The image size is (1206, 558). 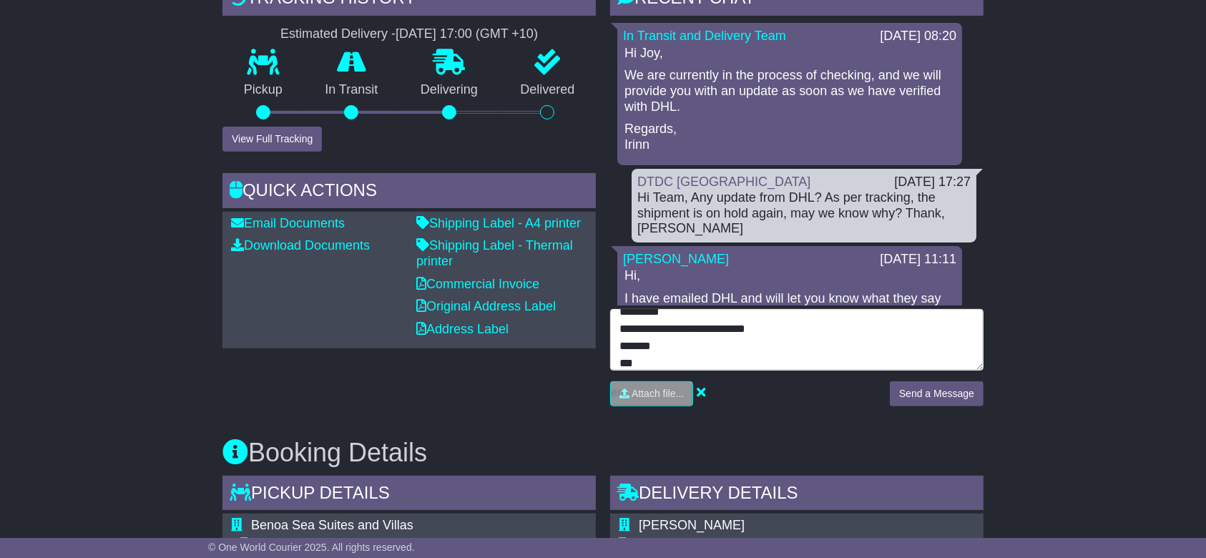 I want to click on div: Delivery, so click(x=776, y=545).